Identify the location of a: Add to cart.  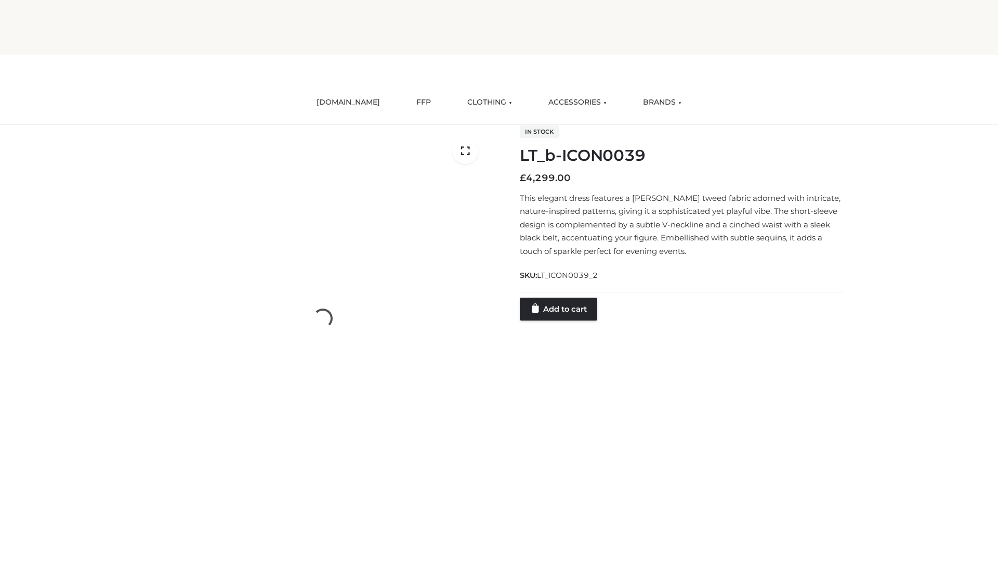
(558, 309).